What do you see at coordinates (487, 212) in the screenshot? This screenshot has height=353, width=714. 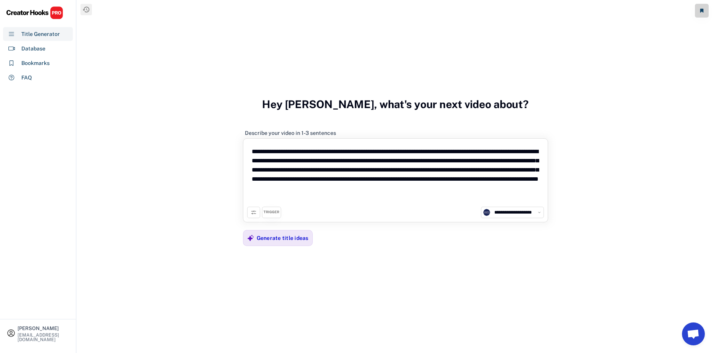 I see `img: channels4_profile.jpg` at bounding box center [487, 212].